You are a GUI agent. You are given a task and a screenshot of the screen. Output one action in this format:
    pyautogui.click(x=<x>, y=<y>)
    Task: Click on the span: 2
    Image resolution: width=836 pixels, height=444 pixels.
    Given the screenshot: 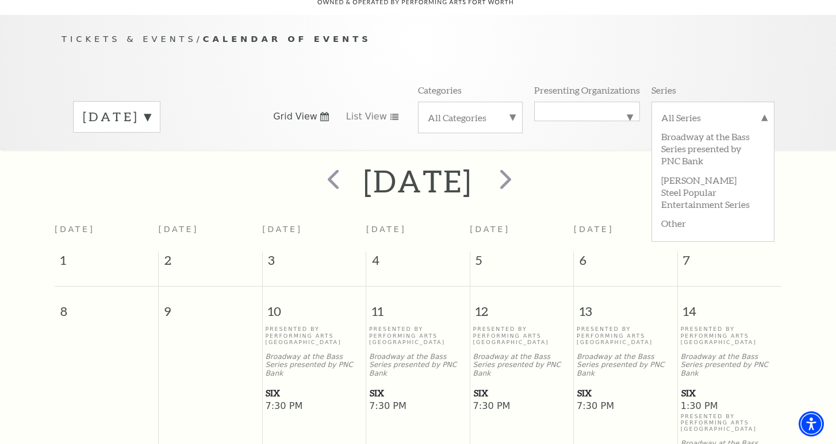 What is the action you would take?
    pyautogui.click(x=210, y=263)
    